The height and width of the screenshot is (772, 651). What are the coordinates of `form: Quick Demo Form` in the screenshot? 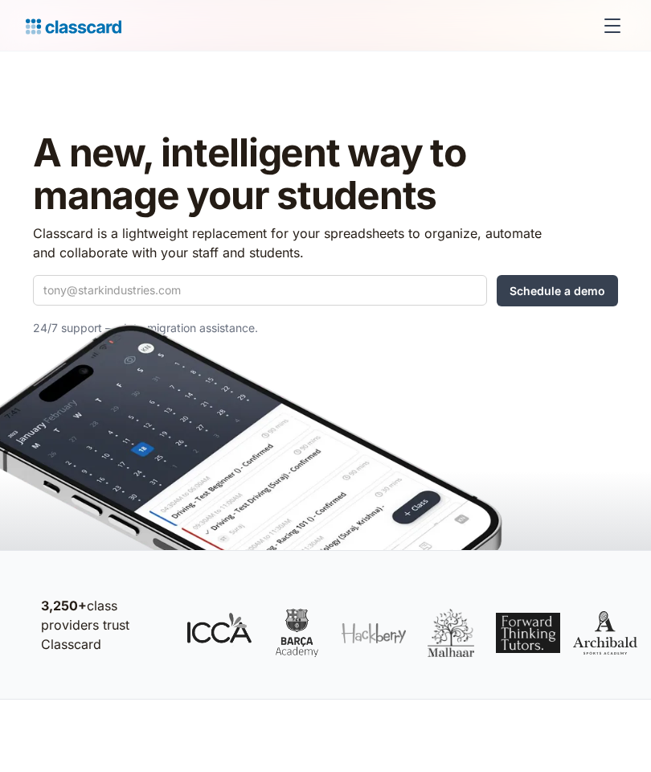 It's located at (326, 290).